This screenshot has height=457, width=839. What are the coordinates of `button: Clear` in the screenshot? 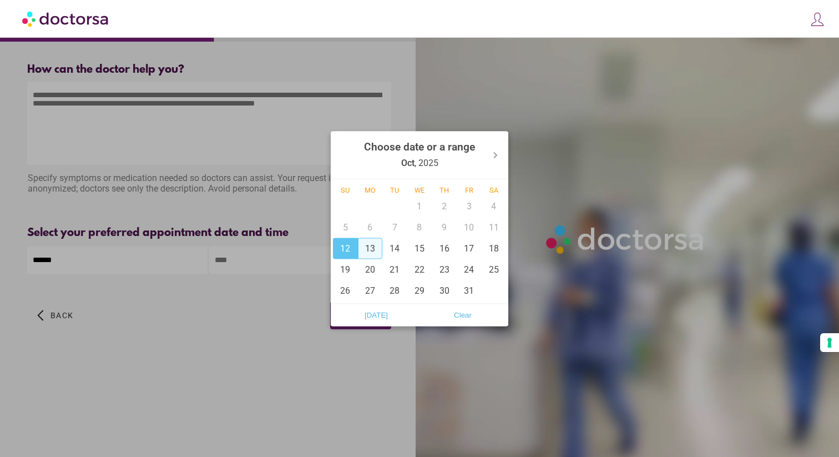 It's located at (463, 315).